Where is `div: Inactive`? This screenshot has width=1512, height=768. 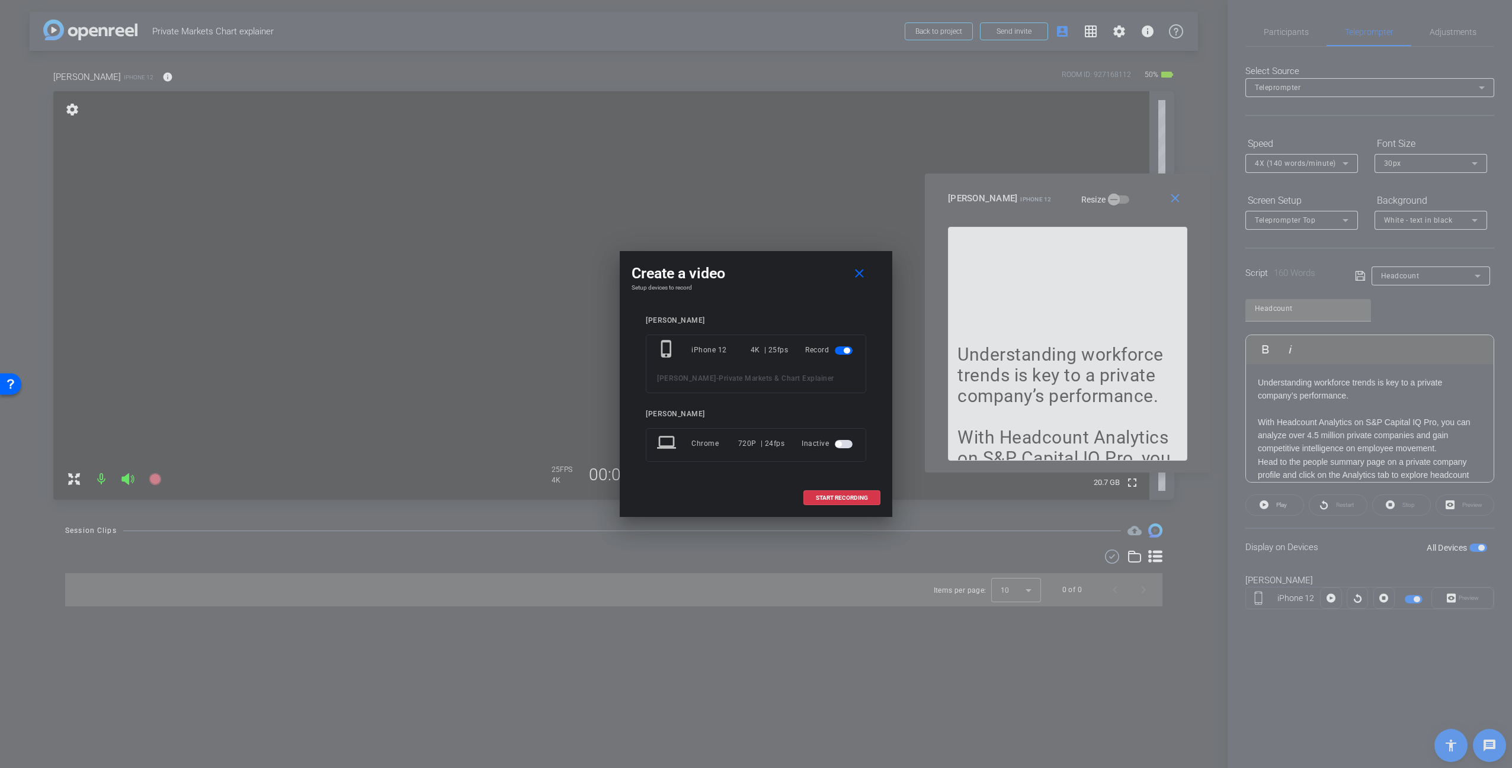
div: Inactive is located at coordinates (828, 444).